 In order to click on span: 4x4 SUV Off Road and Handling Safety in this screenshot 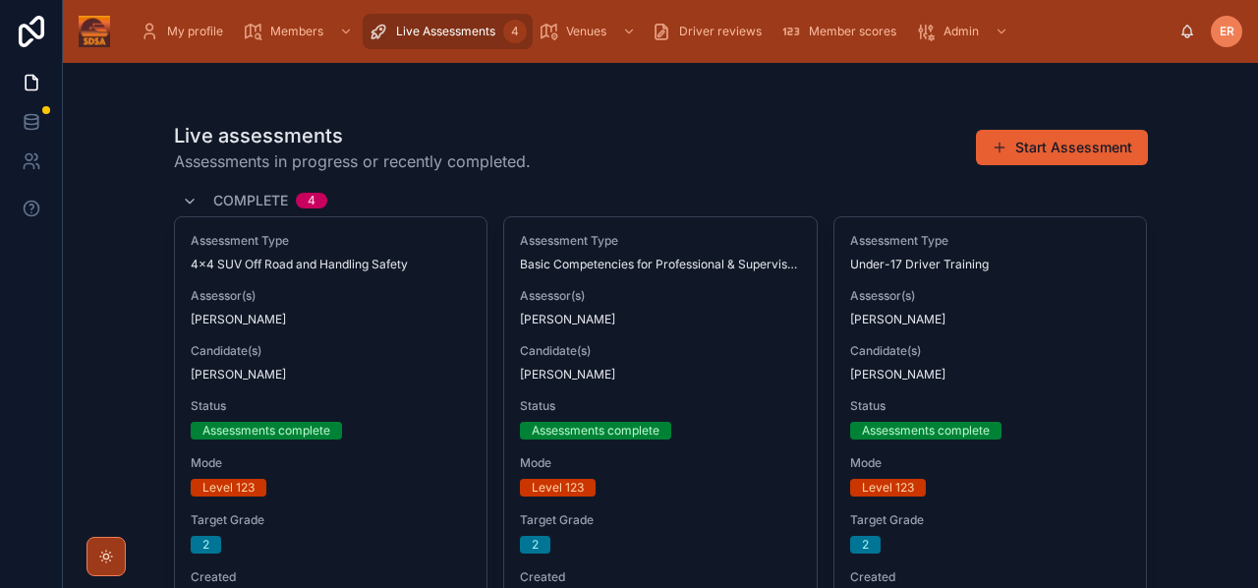, I will do `click(299, 264)`.